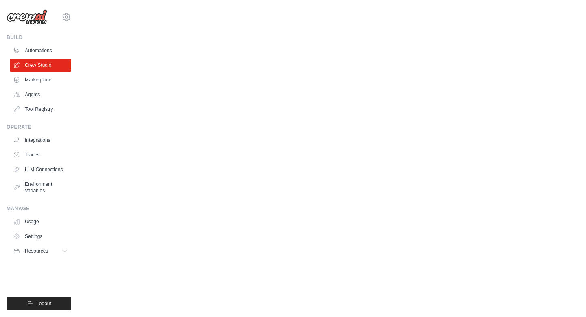 The height and width of the screenshot is (317, 586). What do you see at coordinates (40, 50) in the screenshot?
I see `a: Automations` at bounding box center [40, 50].